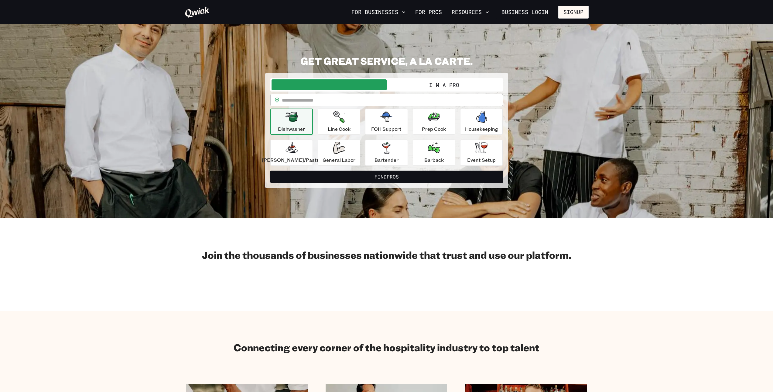 The width and height of the screenshot is (773, 392). Describe the element at coordinates (387, 129) in the screenshot. I see `p: FOH Support` at that location.